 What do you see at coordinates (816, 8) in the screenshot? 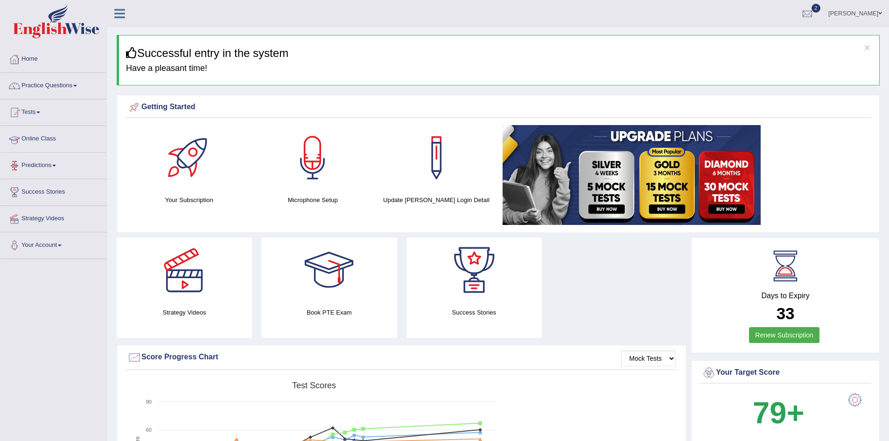
I see `span: 2` at bounding box center [816, 8].